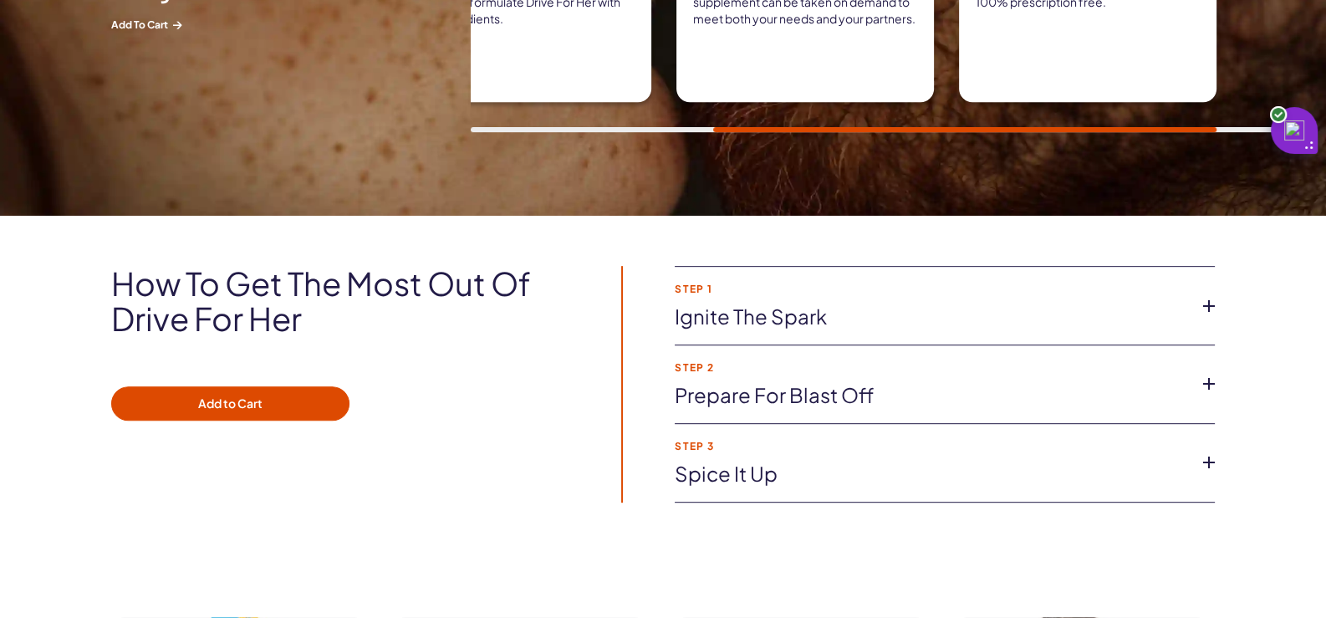 The height and width of the screenshot is (618, 1326). I want to click on strong: Step 1, so click(931, 288).